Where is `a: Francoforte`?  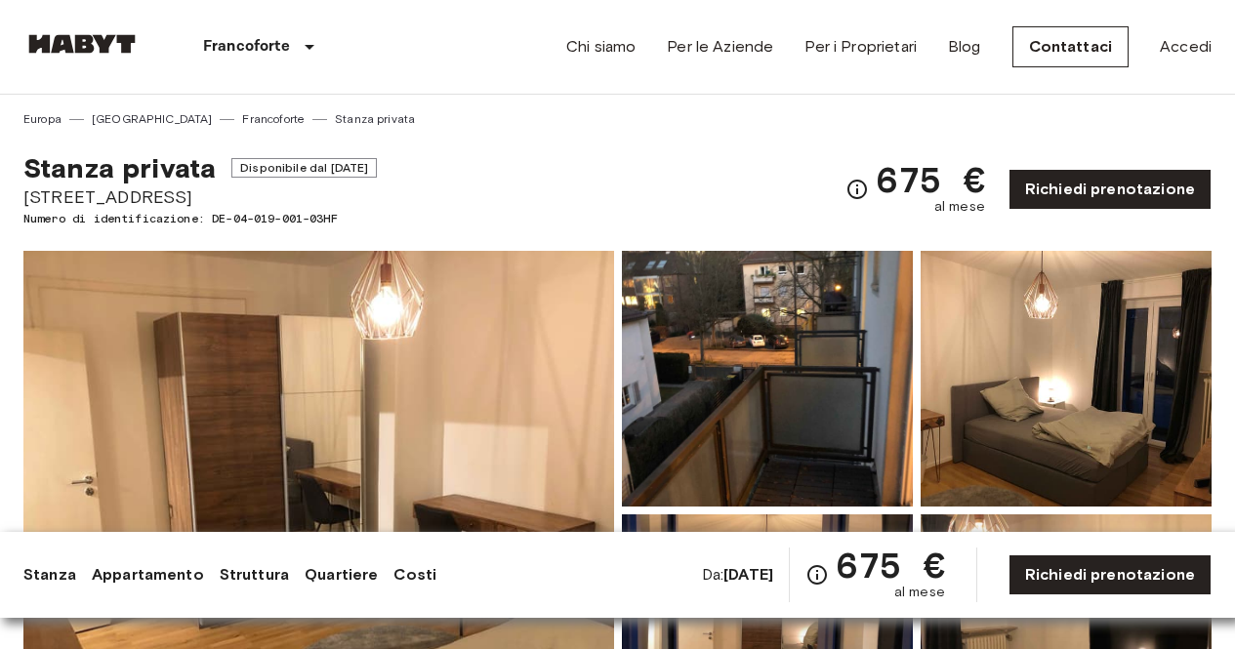
a: Francoforte is located at coordinates (273, 119).